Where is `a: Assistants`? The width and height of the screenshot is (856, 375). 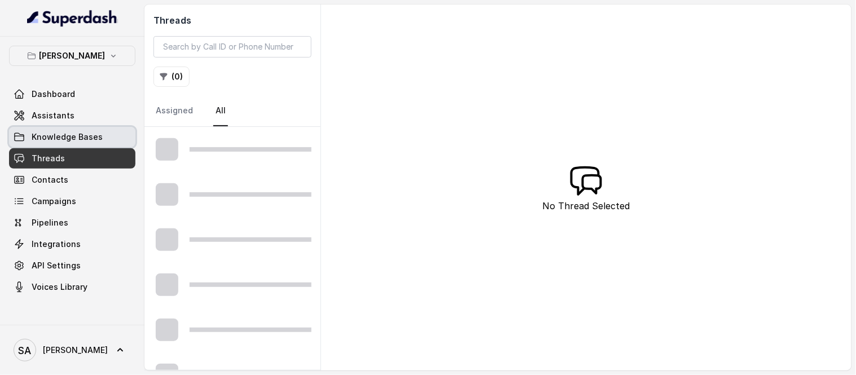
a: Assistants is located at coordinates (72, 116).